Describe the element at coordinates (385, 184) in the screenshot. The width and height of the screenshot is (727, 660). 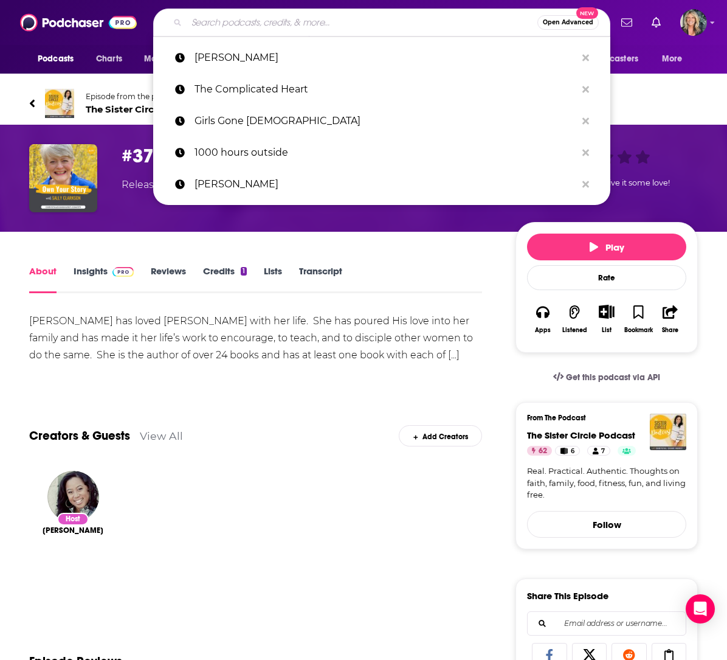
I see `p: Cash Luna` at that location.